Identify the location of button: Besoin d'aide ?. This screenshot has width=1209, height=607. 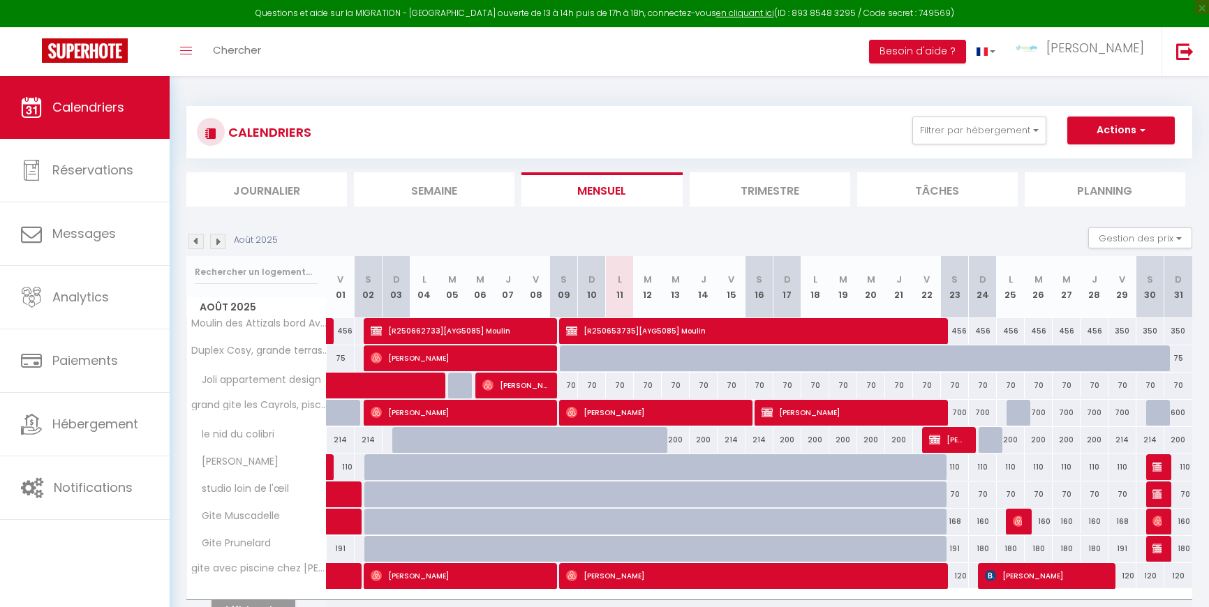
(917, 52).